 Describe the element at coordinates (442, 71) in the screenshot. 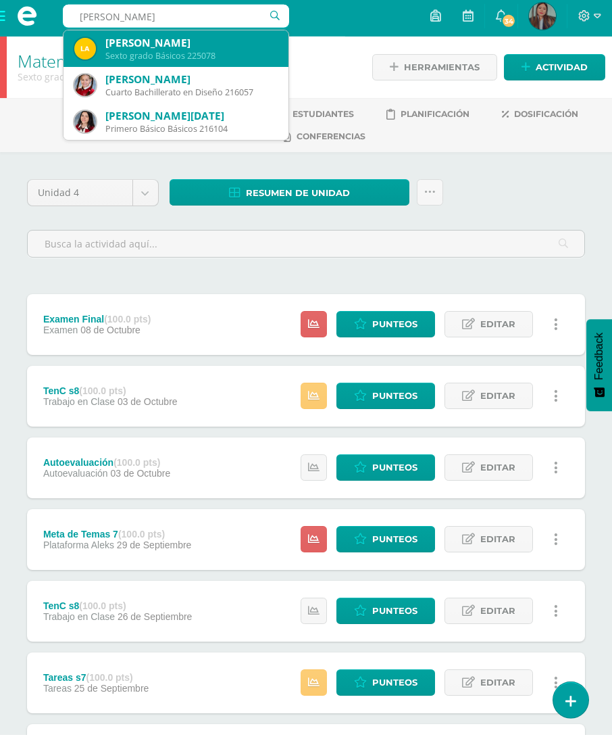

I see `span: Herramientas` at that location.